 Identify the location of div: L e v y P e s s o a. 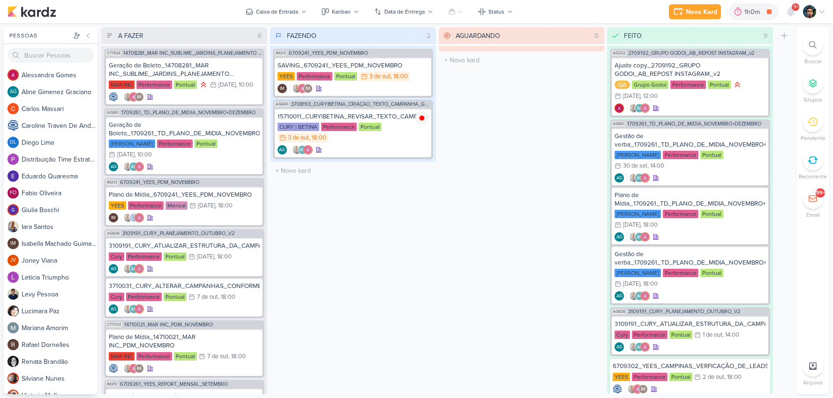
(60, 294).